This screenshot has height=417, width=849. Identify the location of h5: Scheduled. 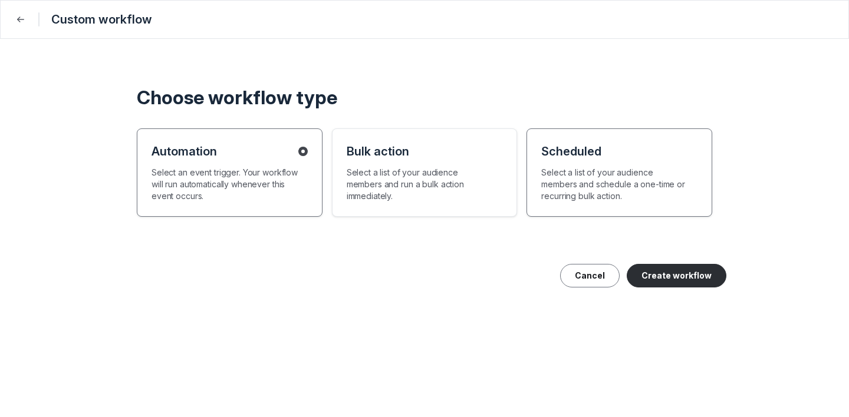
(614, 151).